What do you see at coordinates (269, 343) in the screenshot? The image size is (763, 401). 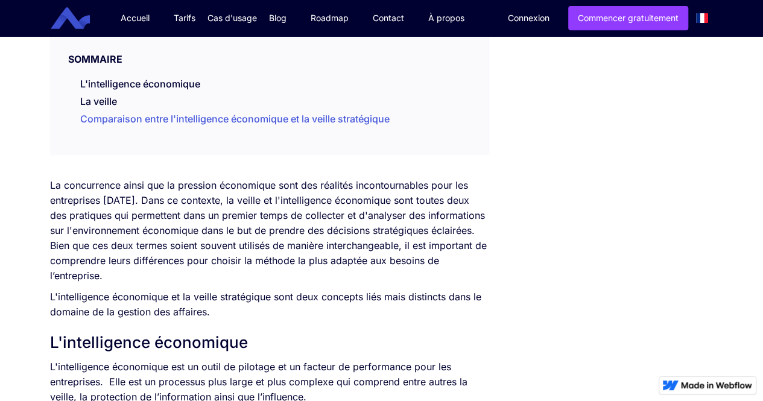 I see `h2: L'intelligence économique` at bounding box center [269, 343].